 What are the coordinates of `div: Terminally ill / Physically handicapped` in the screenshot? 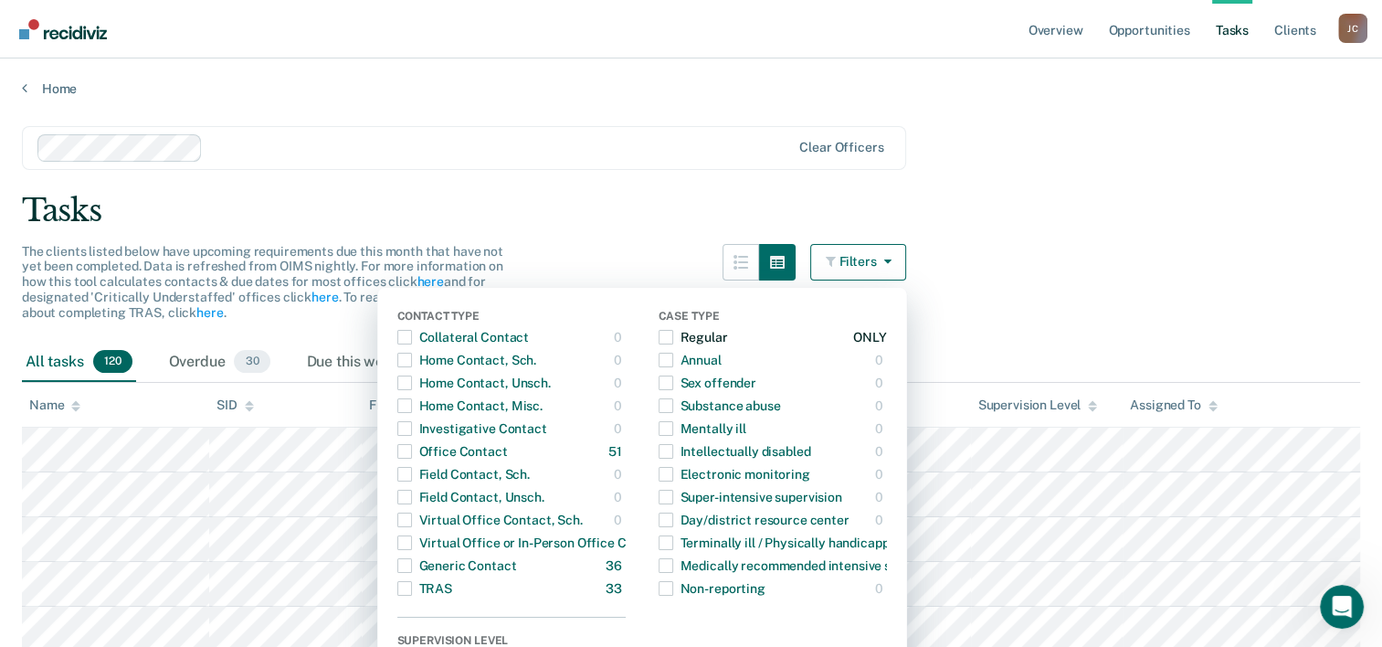 It's located at (781, 543).